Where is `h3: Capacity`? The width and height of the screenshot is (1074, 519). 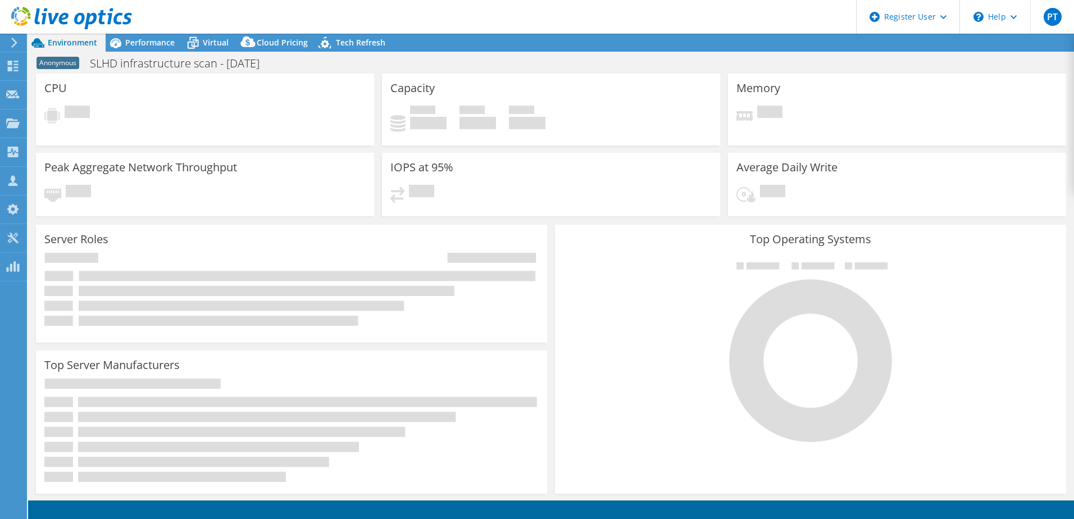
h3: Capacity is located at coordinates (412, 88).